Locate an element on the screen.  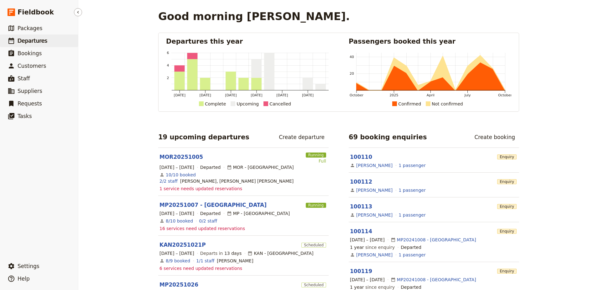
div: Complete is located at coordinates (215, 104).